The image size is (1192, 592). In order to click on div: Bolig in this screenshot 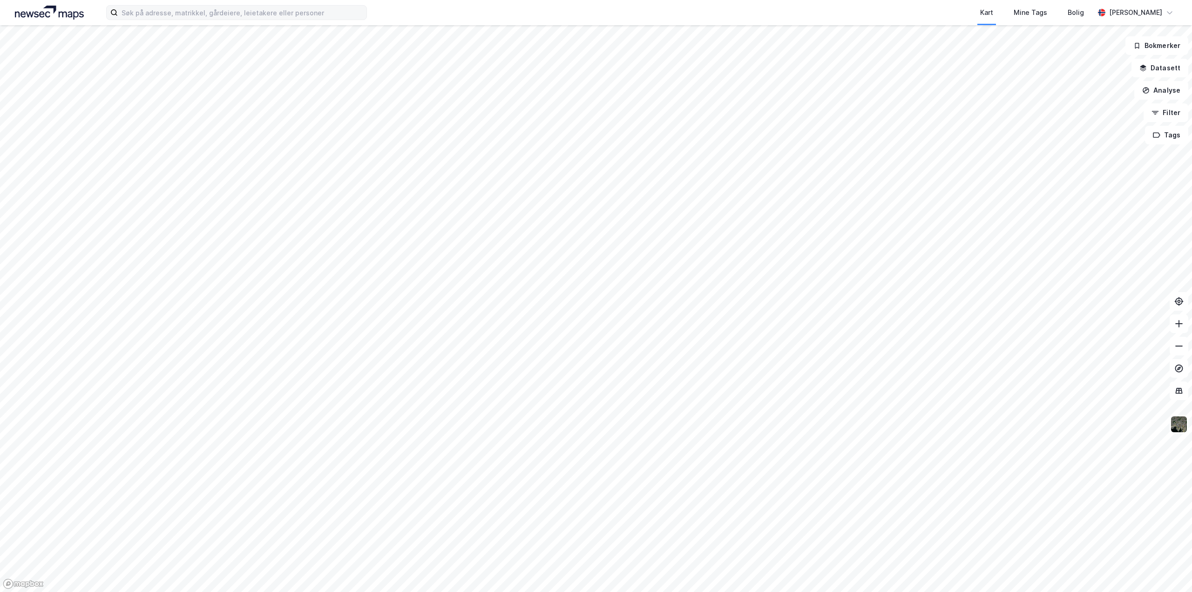, I will do `click(1076, 13)`.